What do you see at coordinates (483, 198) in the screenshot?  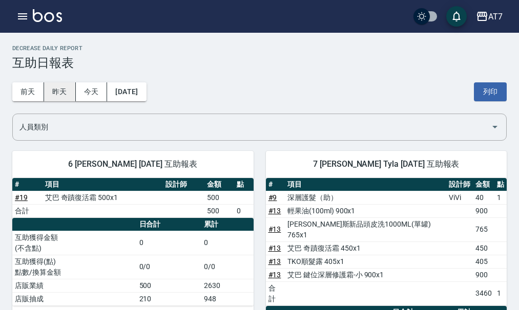 I see `td: 40` at bounding box center [483, 198].